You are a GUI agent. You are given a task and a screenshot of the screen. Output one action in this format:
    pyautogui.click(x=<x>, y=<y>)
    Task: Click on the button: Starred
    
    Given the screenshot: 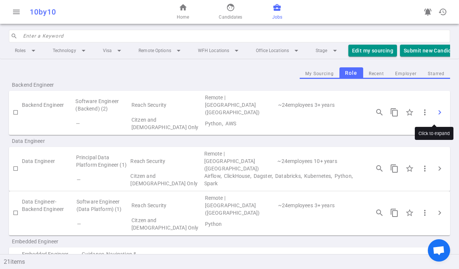 What is the action you would take?
    pyautogui.click(x=436, y=74)
    